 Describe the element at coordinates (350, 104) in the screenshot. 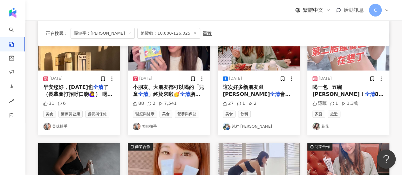

I see `div: 1.3萬` at that location.